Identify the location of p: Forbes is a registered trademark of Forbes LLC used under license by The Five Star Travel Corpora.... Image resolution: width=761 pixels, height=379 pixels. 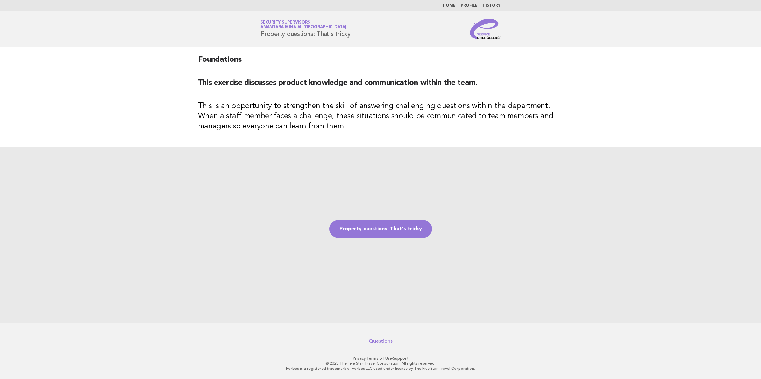
(380, 369).